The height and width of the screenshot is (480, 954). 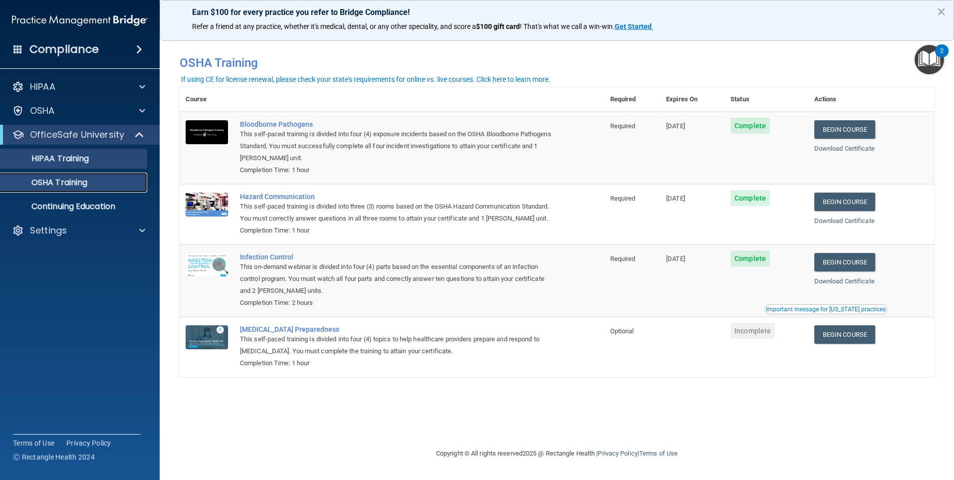 What do you see at coordinates (397, 303) in the screenshot?
I see `div: Completion Time: 2 hours` at bounding box center [397, 303].